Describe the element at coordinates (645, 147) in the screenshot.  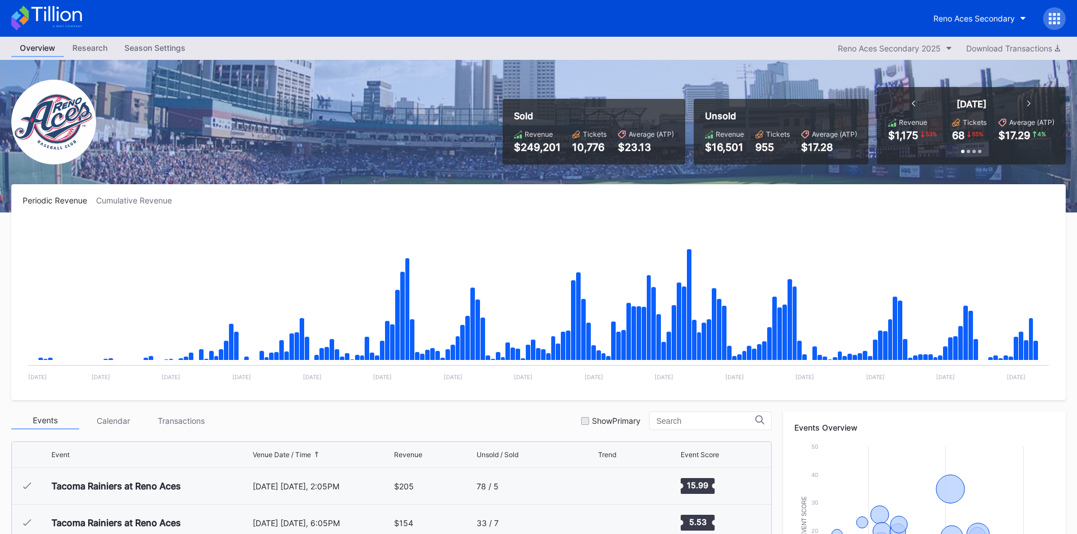
I see `div: $23.13` at that location.